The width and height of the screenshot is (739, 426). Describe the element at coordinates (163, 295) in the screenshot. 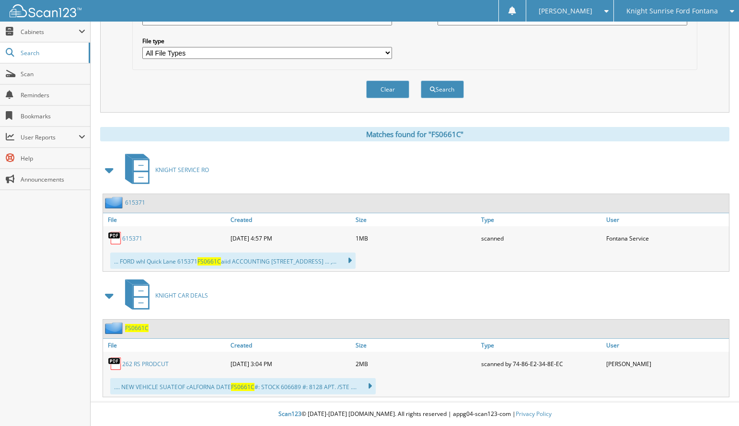

I see `a: KNIGHT CAR DEALS` at that location.